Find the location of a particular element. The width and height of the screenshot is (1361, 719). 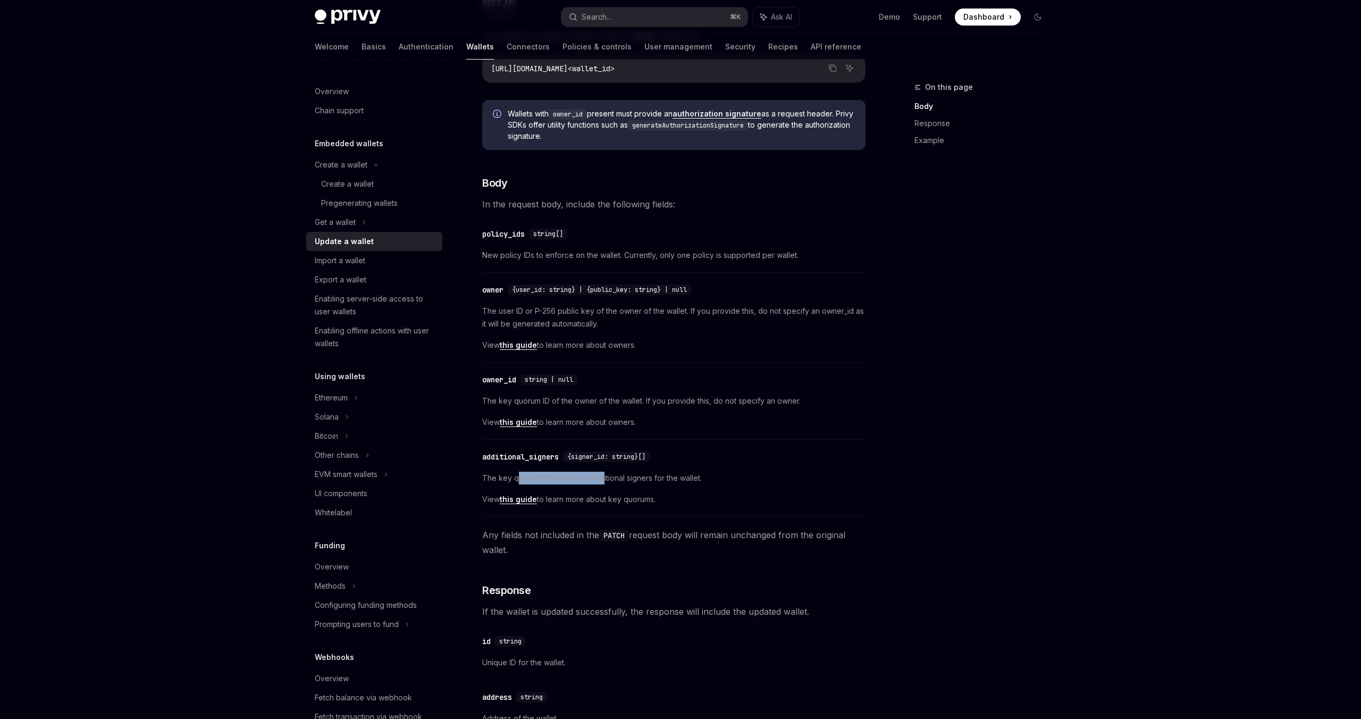

h5: Using wallets is located at coordinates (340, 376).